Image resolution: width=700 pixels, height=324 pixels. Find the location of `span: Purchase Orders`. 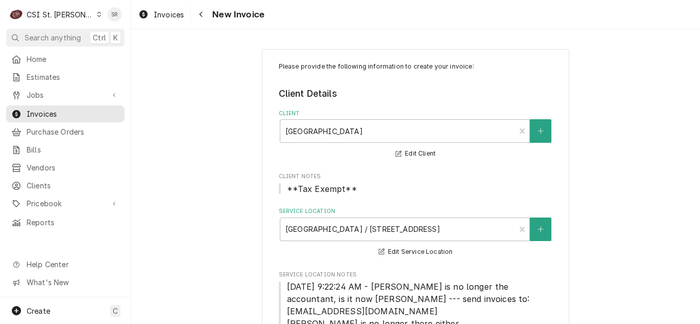

span: Purchase Orders is located at coordinates (73, 132).